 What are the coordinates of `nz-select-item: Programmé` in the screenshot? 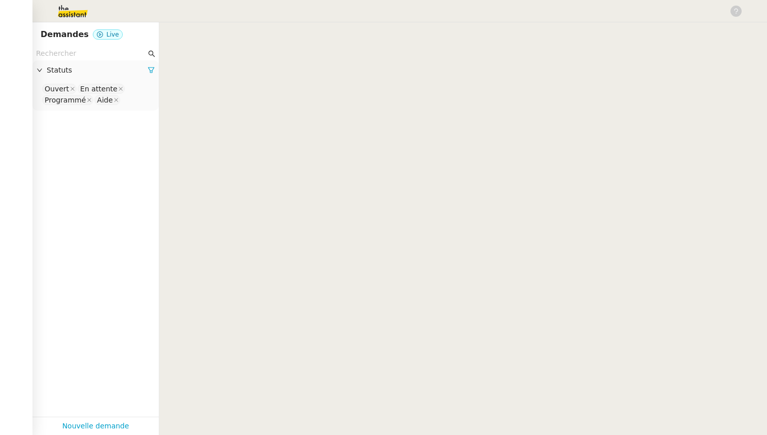 It's located at (67, 100).